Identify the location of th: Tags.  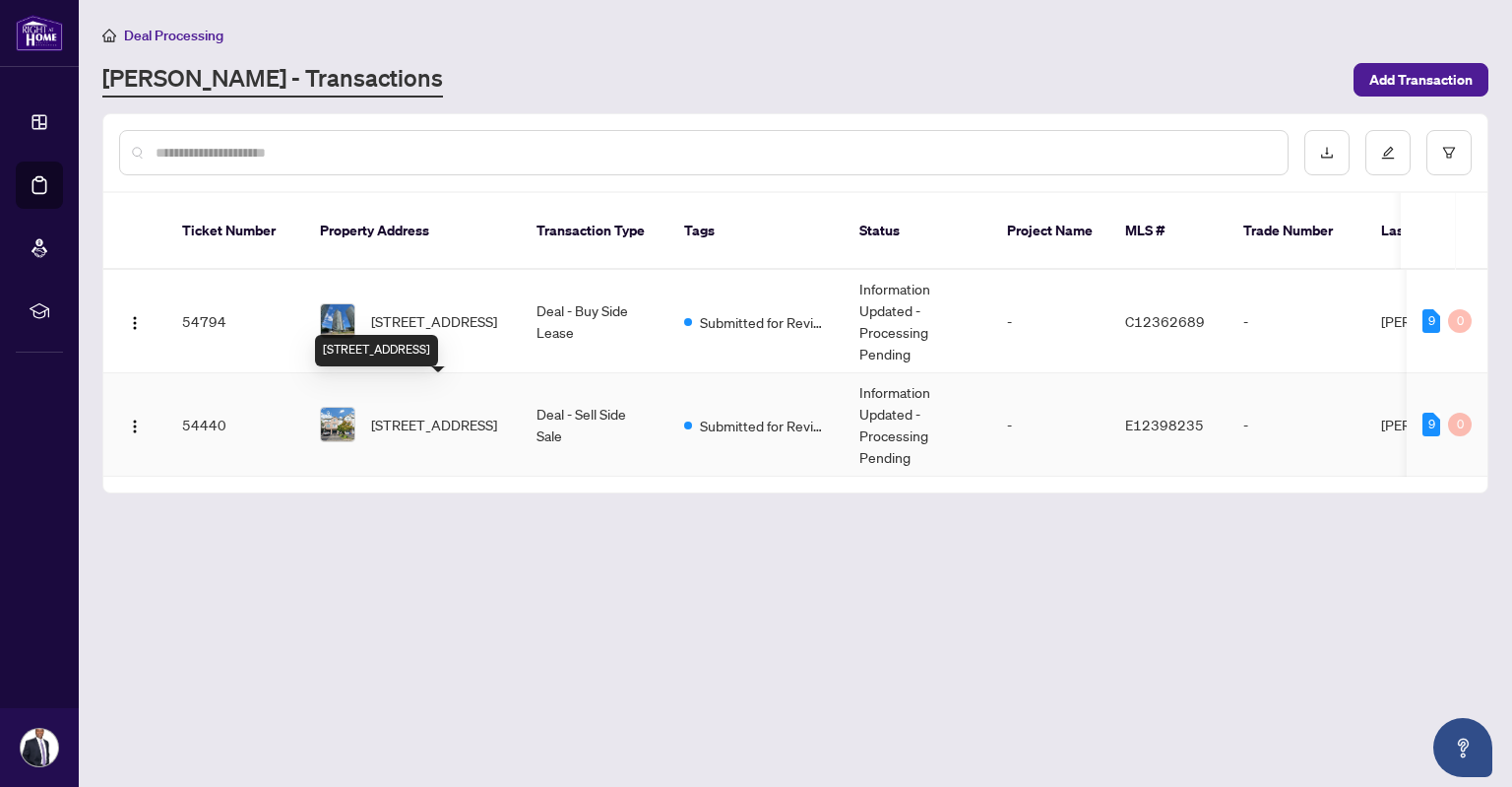
(756, 231).